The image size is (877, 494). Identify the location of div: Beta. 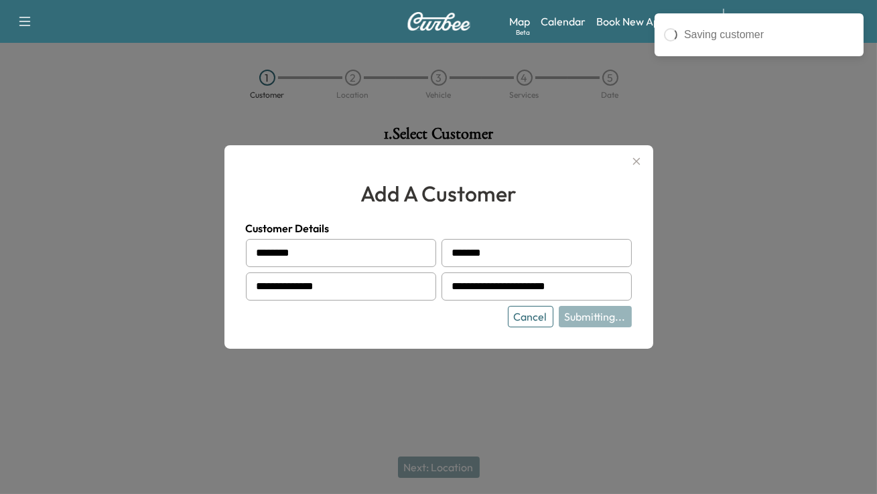
(522, 32).